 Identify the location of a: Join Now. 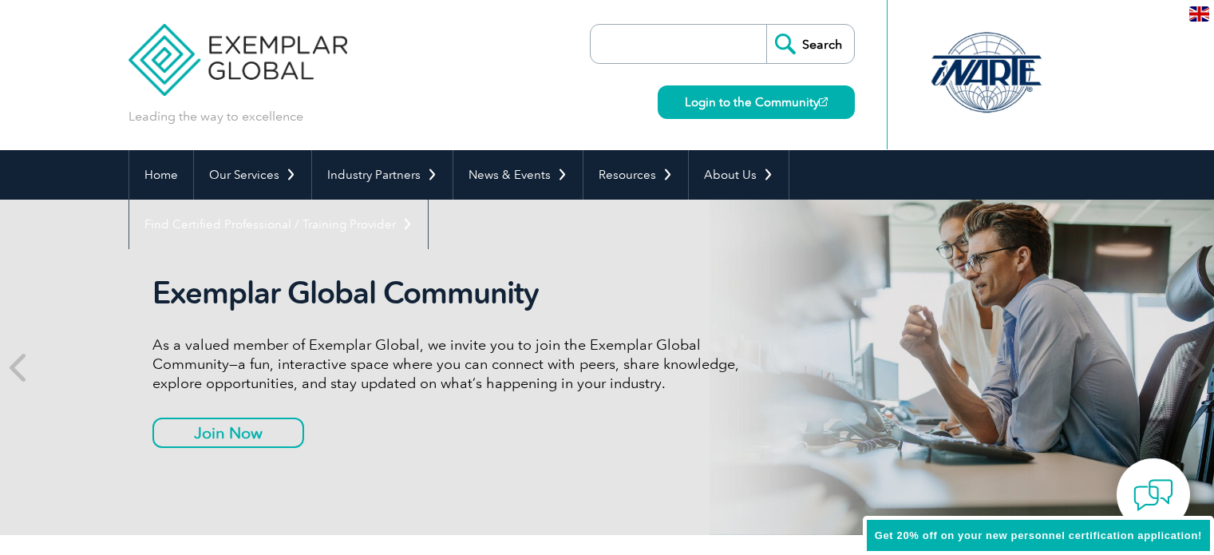
(228, 432).